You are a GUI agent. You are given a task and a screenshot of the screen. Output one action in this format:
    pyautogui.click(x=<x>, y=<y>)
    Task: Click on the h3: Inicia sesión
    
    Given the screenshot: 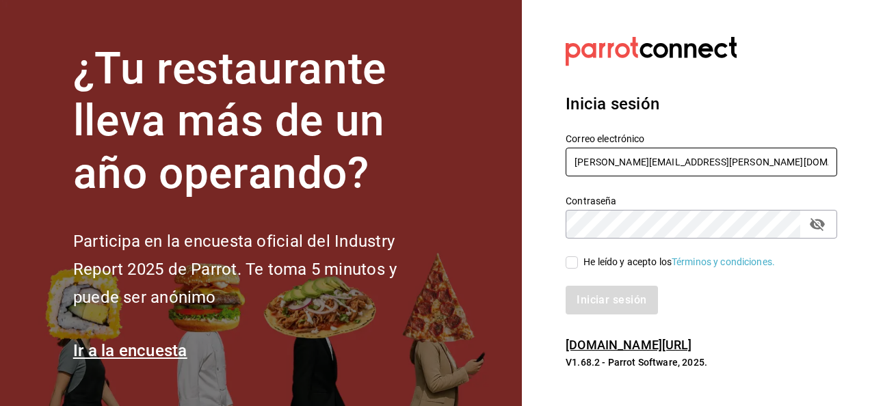 What is the action you would take?
    pyautogui.click(x=701, y=104)
    